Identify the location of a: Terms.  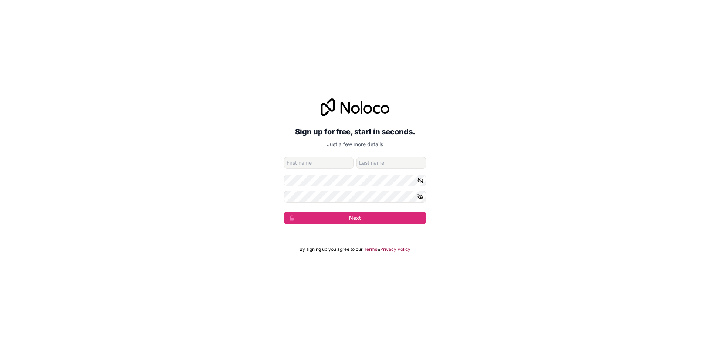
(370, 249).